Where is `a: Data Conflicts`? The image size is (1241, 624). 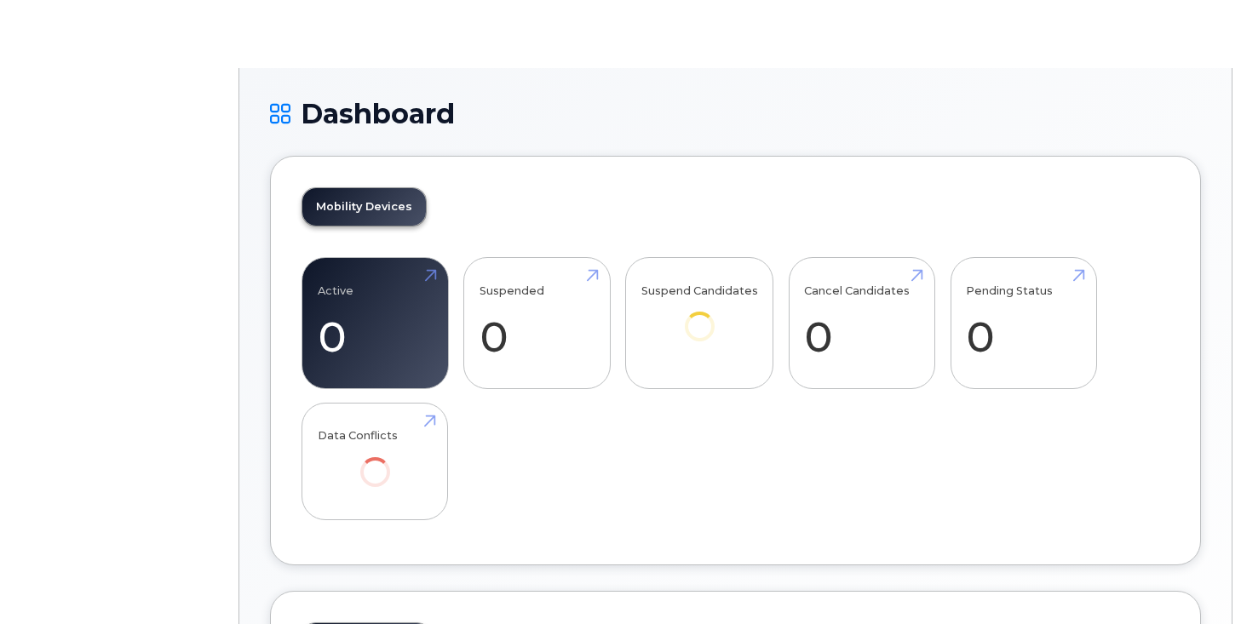
a: Data Conflicts is located at coordinates (375, 461).